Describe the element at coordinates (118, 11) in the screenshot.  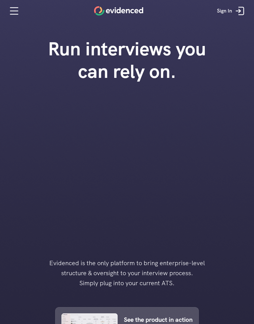
I see `a: Home` at that location.